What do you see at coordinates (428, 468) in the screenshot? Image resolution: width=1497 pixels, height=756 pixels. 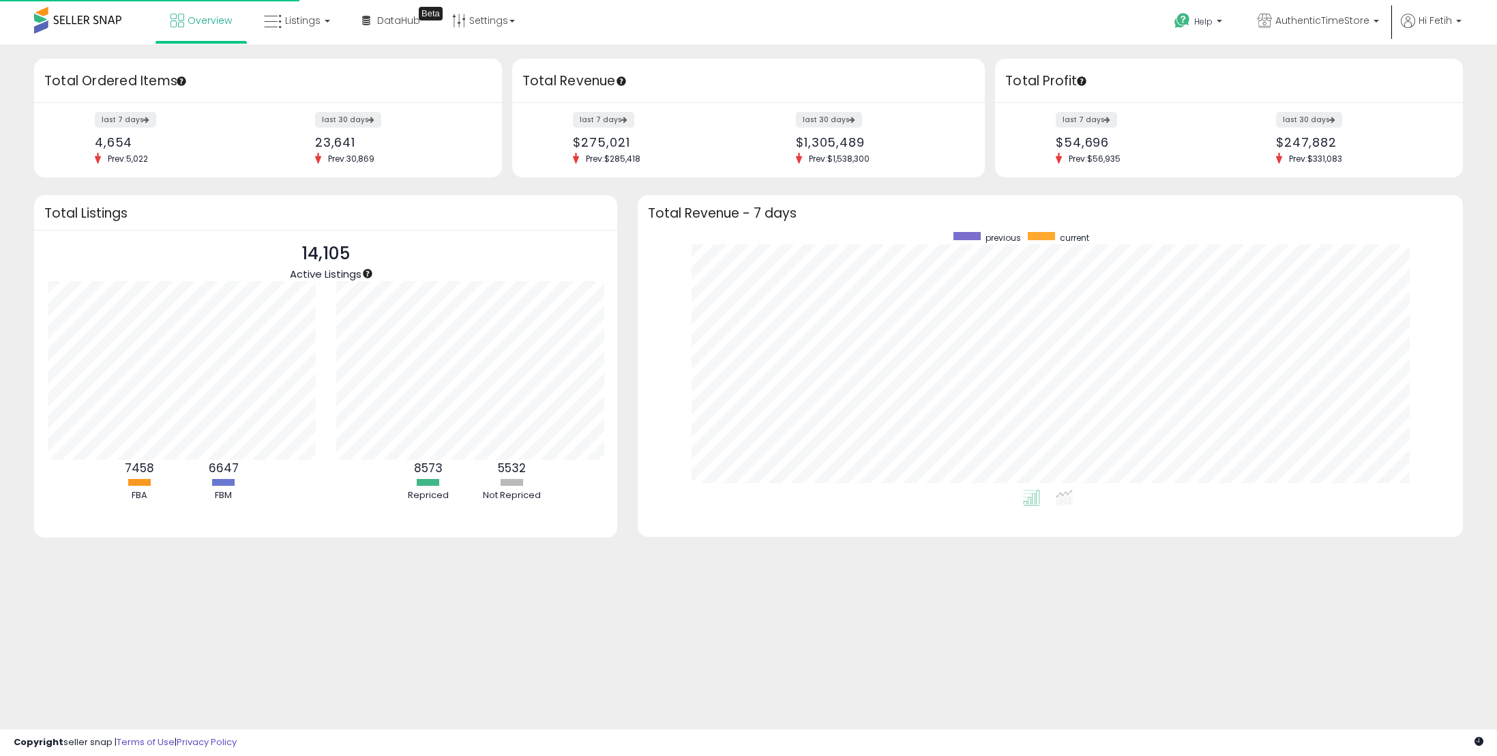 I see `b: 8573` at bounding box center [428, 468].